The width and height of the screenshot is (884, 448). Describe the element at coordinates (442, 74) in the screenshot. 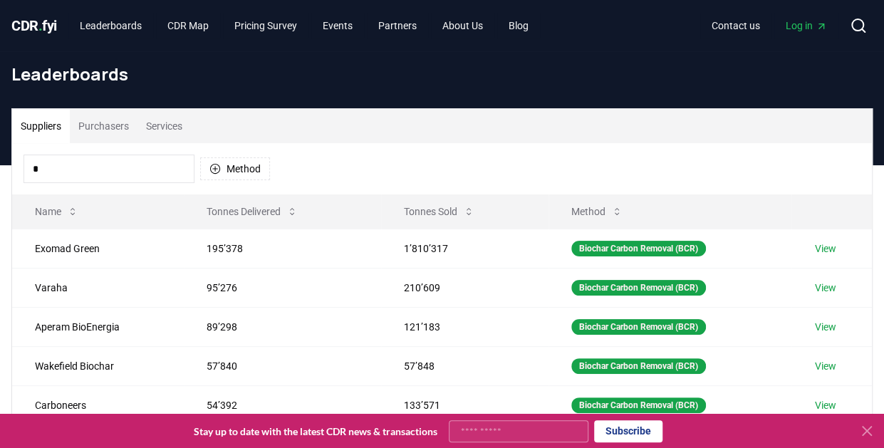

I see `h1: Leaderboards` at that location.